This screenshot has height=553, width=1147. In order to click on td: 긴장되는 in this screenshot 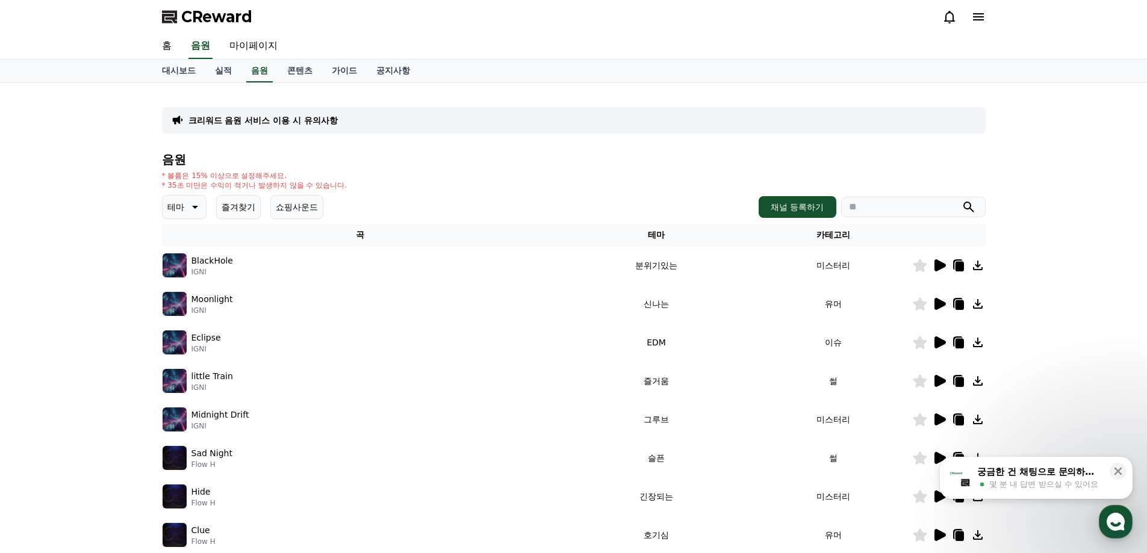, I will do `click(656, 497)`.